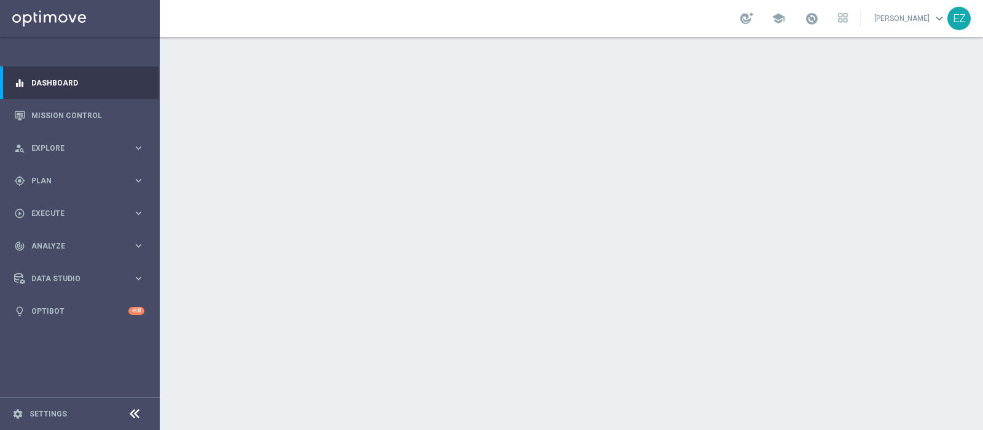 The image size is (983, 430). What do you see at coordinates (82, 246) in the screenshot?
I see `span: Analyze` at bounding box center [82, 246].